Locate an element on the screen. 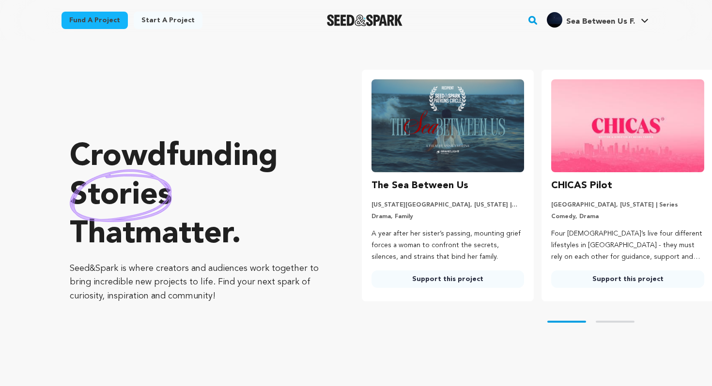  a: Start a project is located at coordinates (168, 20).